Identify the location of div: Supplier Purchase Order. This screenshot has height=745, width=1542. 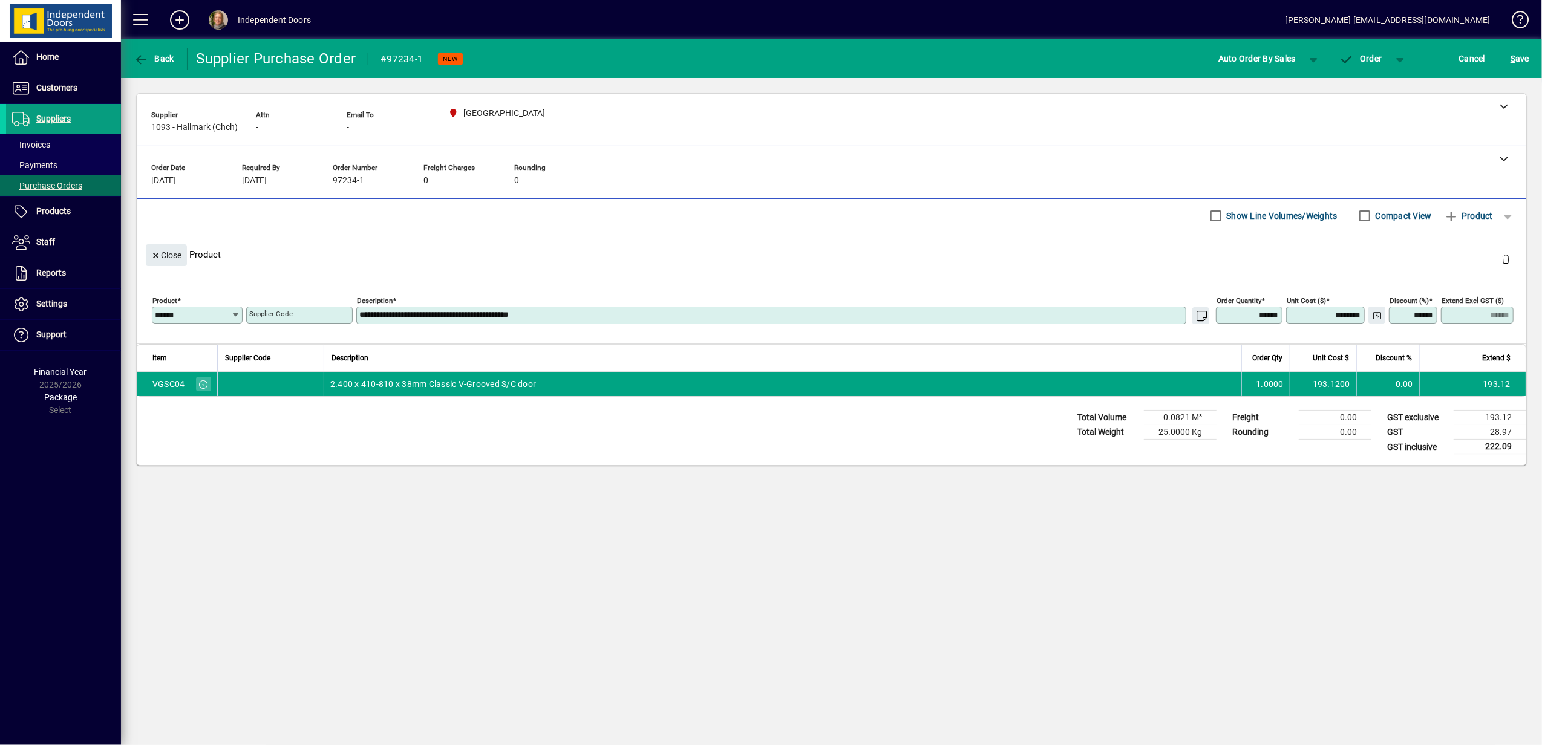
(276, 59).